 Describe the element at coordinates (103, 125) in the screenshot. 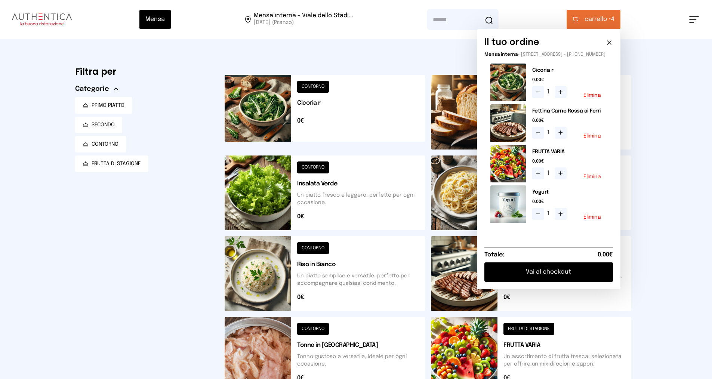

I see `span: SECONDO` at that location.